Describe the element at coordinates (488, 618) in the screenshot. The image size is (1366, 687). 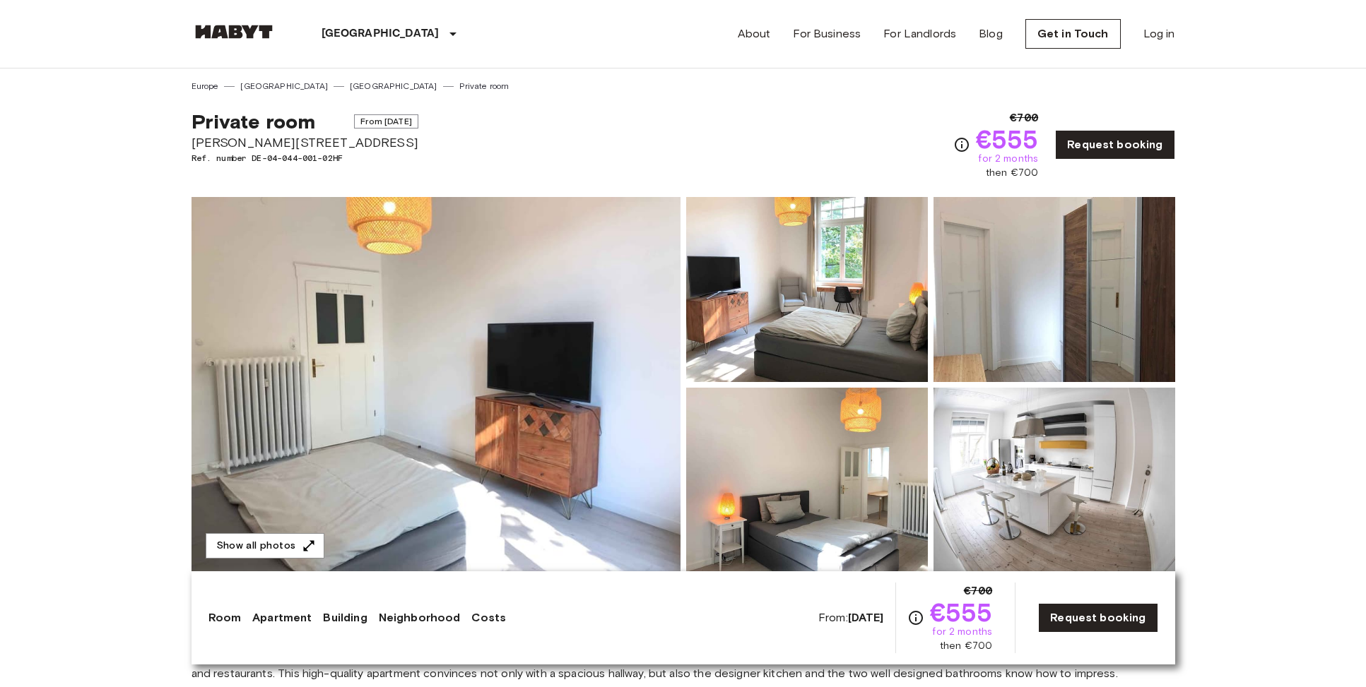
I see `a: Costs` at that location.